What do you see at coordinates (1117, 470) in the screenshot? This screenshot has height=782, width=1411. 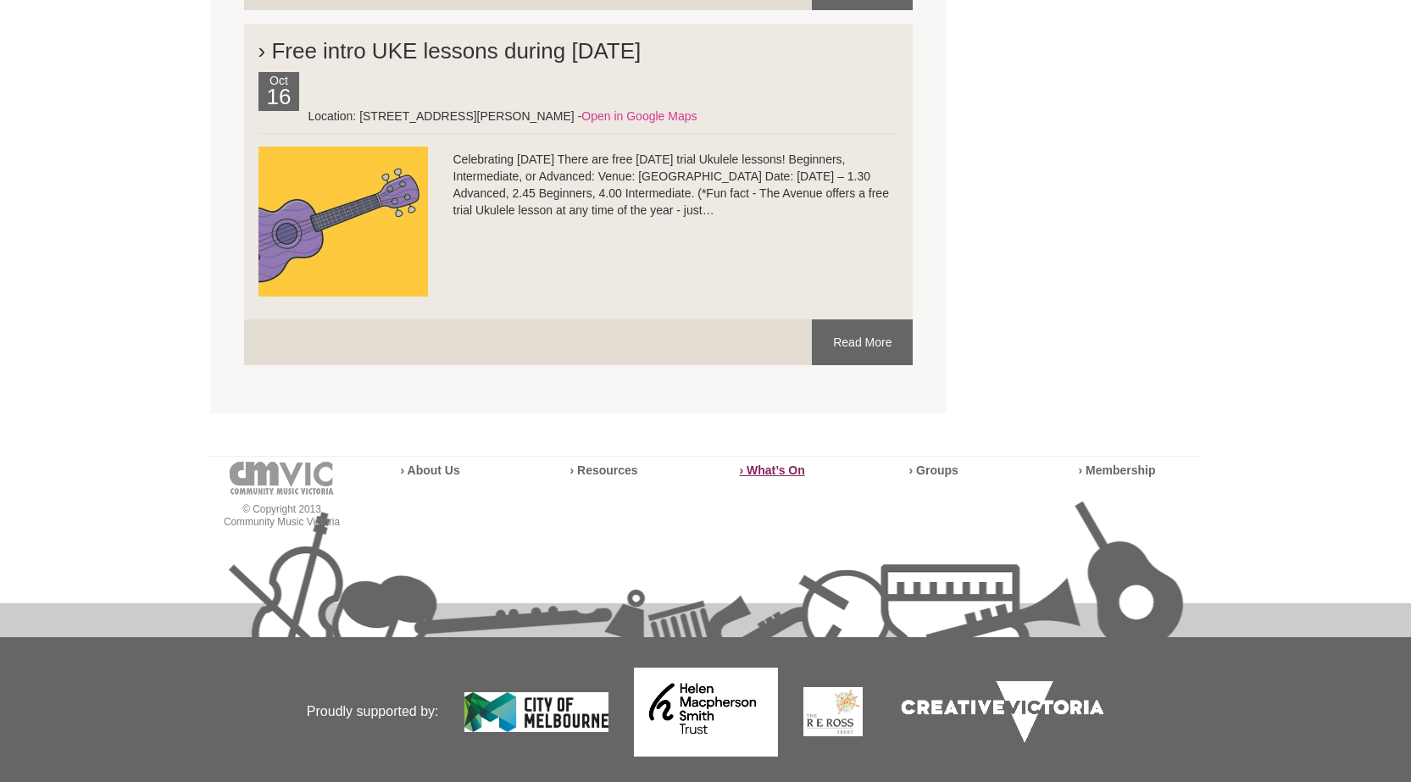 I see `a: › Membership` at bounding box center [1117, 470].